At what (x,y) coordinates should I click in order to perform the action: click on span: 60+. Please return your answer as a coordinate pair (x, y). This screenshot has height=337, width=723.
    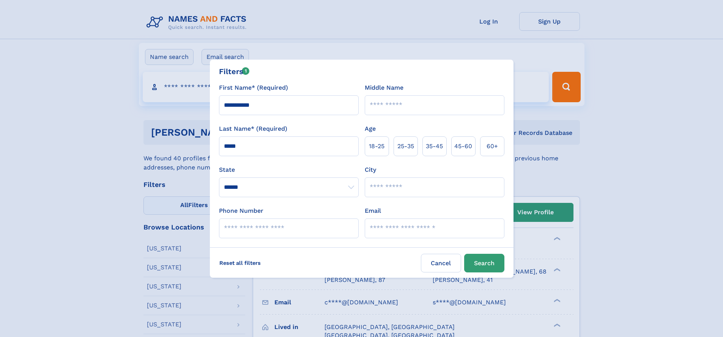
    Looking at the image, I should click on (492, 146).